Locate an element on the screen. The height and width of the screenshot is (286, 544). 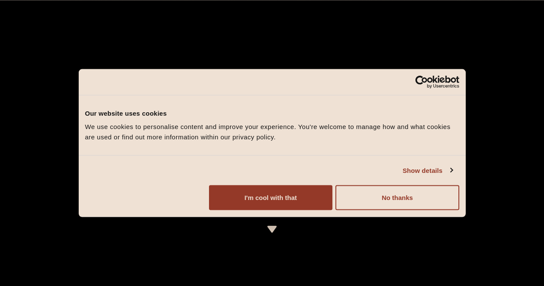
button: I'm cool with that is located at coordinates (270, 198).